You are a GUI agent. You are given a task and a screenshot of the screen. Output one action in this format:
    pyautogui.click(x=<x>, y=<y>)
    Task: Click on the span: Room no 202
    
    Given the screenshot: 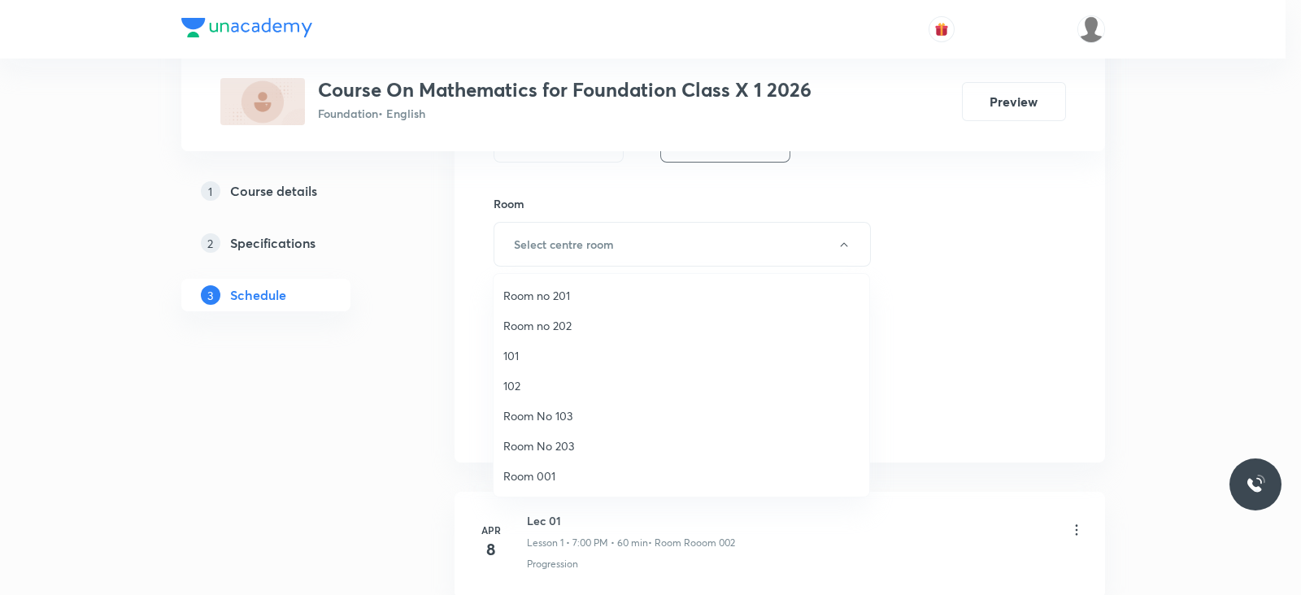 What is the action you would take?
    pyautogui.click(x=682, y=325)
    